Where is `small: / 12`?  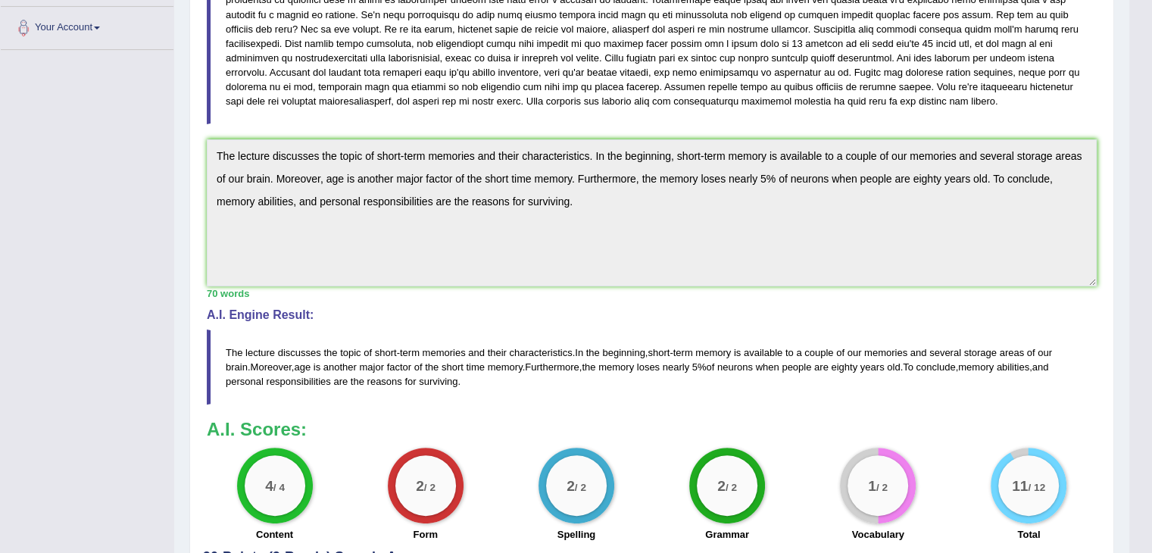
small: / 12 is located at coordinates (1037, 486).